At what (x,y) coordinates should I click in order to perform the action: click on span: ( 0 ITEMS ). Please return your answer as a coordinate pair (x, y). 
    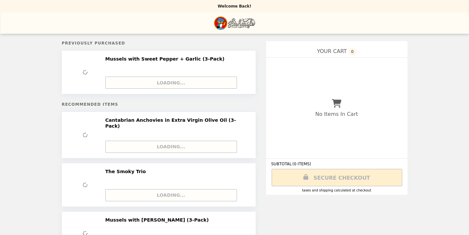
    Looking at the image, I should click on (301, 164).